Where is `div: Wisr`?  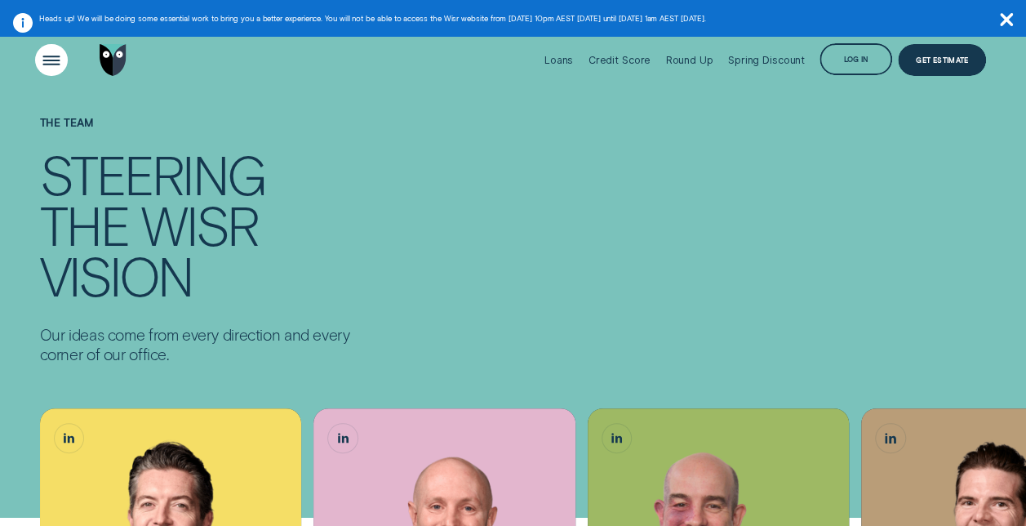 div: Wisr is located at coordinates (199, 225).